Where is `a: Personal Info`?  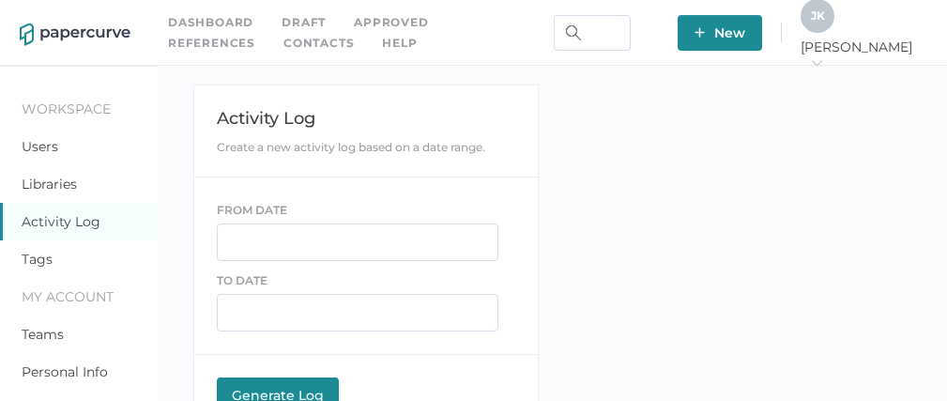
a: Personal Info is located at coordinates (65, 372).